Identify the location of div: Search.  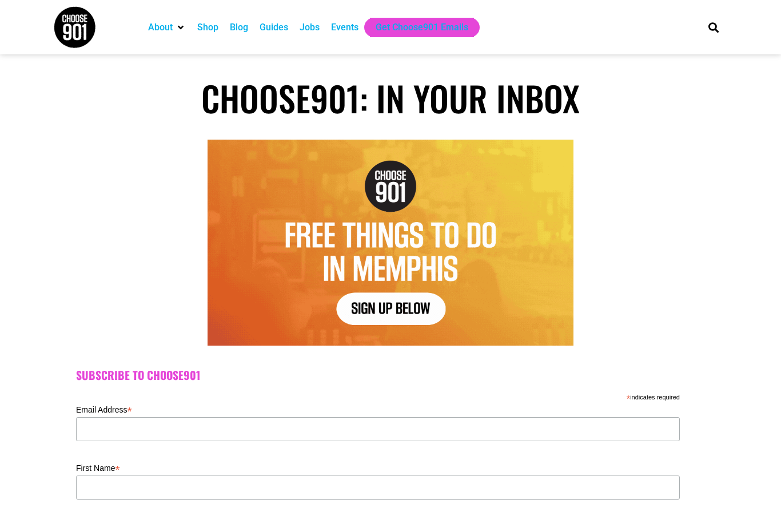
(714, 27).